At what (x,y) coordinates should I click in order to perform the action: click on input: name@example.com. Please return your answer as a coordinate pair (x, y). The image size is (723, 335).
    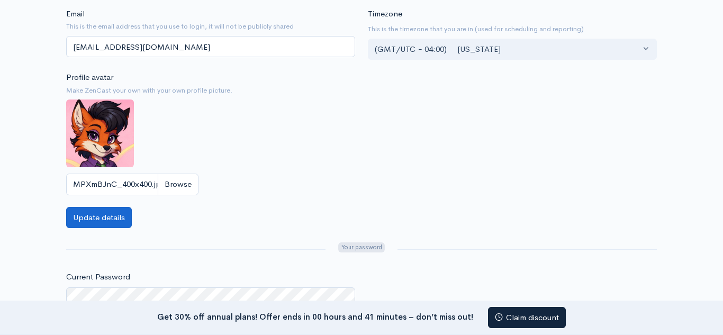
    Looking at the image, I should click on (211, 47).